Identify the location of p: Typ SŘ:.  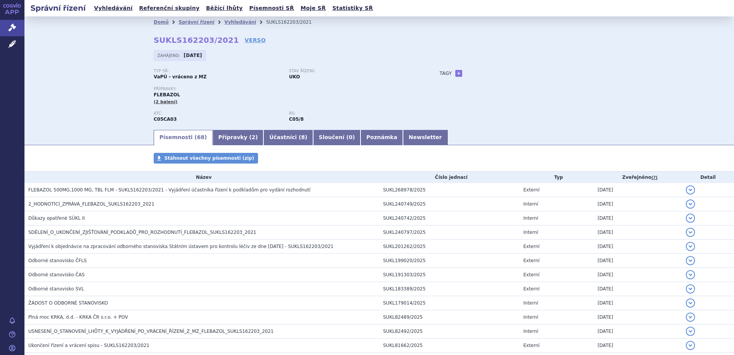
(218, 71).